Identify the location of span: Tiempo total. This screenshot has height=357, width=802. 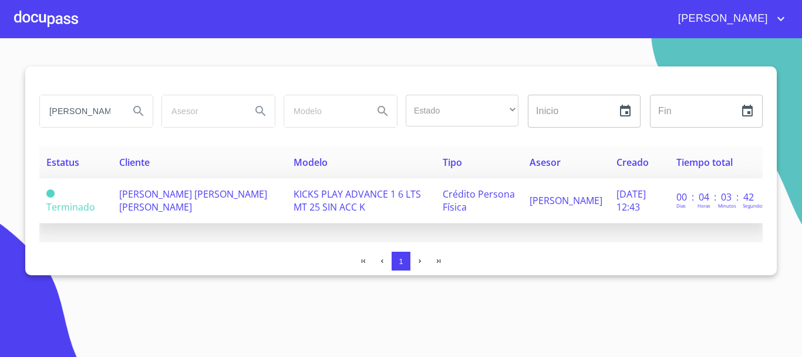
(705, 162).